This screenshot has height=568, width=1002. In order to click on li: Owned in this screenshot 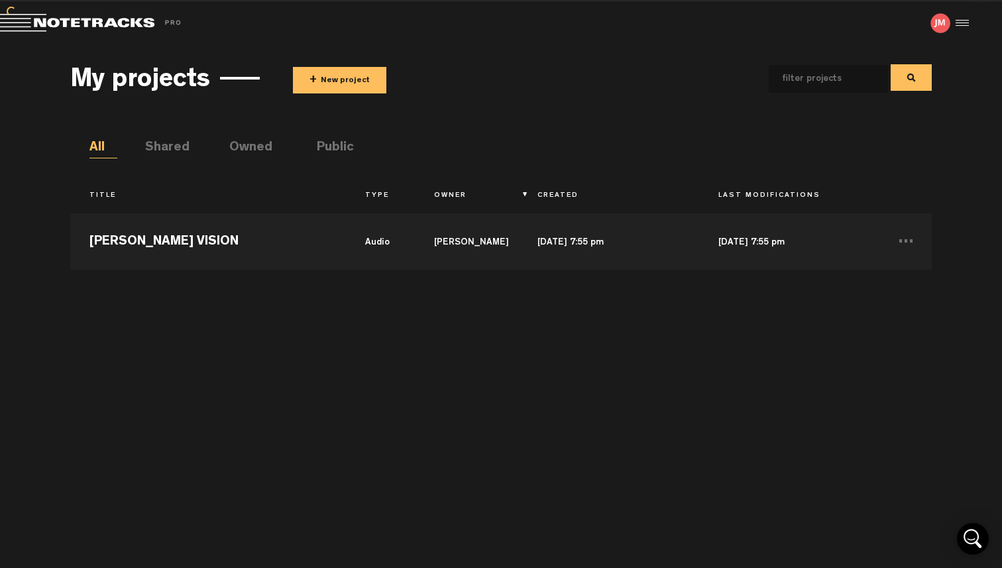, I will do `click(243, 148)`.